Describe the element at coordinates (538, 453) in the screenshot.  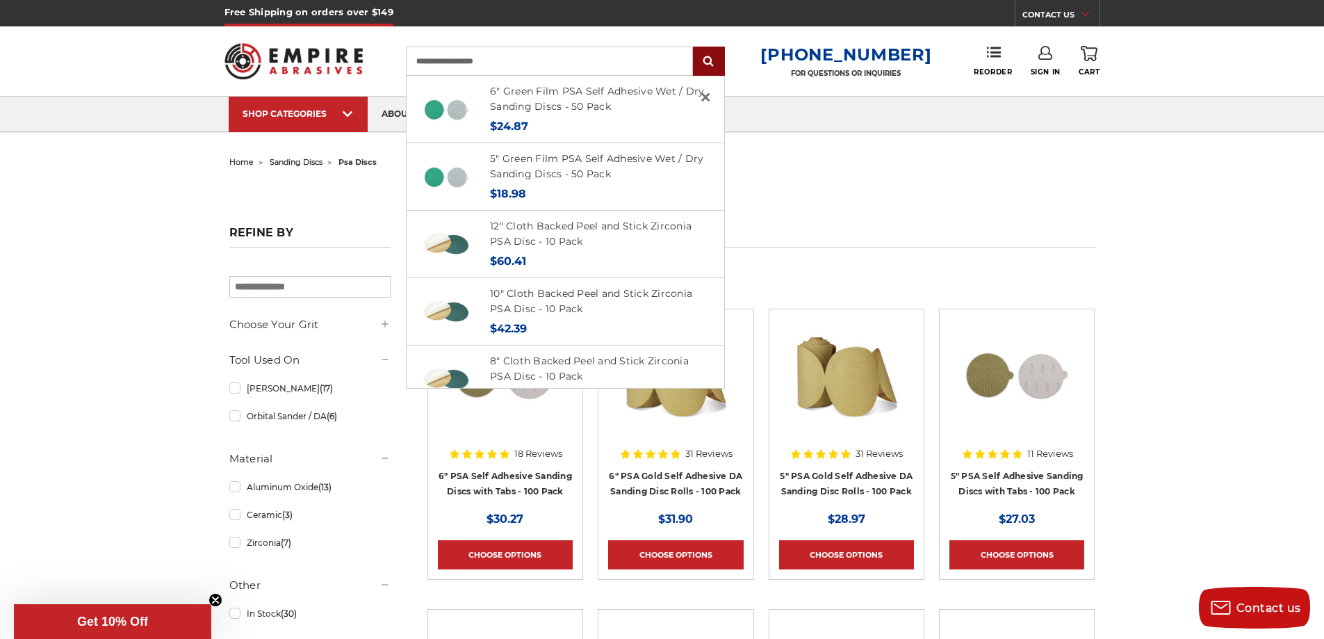
I see `span: 18 Reviews` at that location.